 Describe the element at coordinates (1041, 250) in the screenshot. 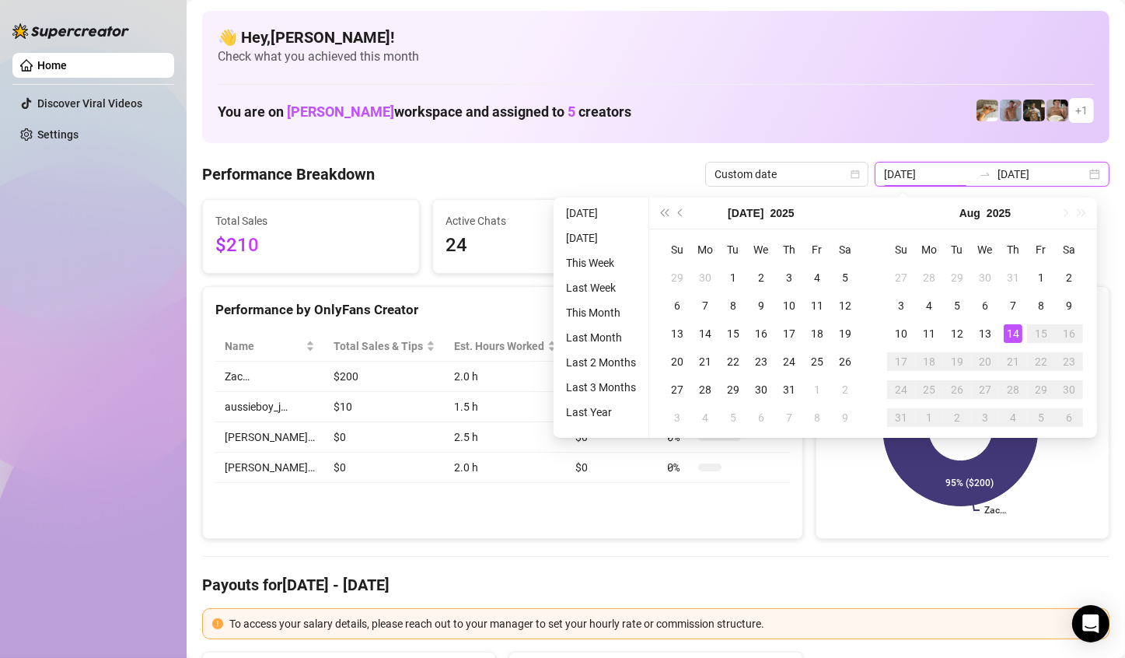

I see `th: Fr` at that location.